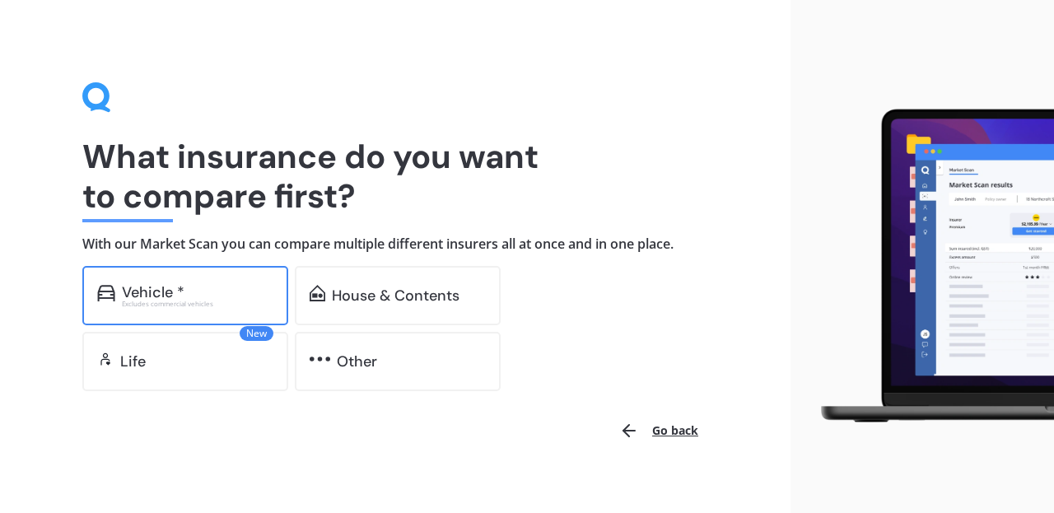  What do you see at coordinates (395, 176) in the screenshot?
I see `h1: What insurance do you want to compare first?` at bounding box center [395, 176].